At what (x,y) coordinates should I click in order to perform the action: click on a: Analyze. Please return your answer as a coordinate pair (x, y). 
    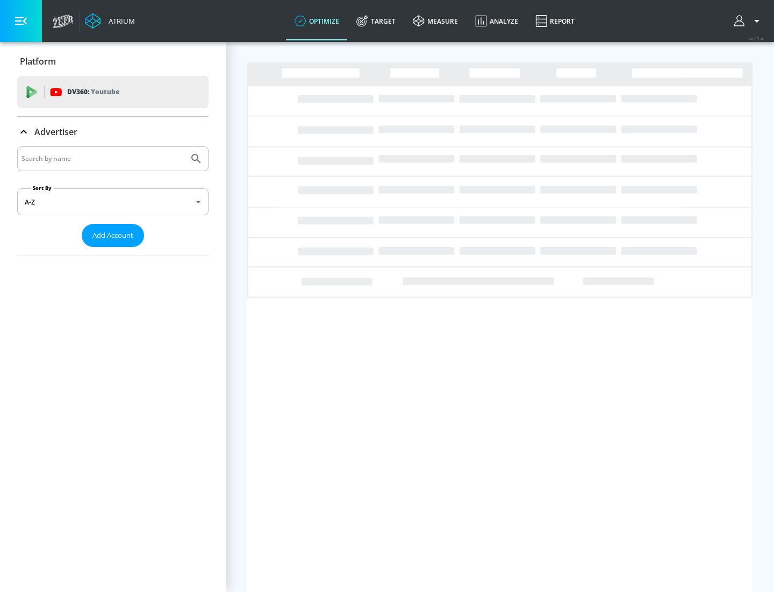
    Looking at the image, I should click on (497, 21).